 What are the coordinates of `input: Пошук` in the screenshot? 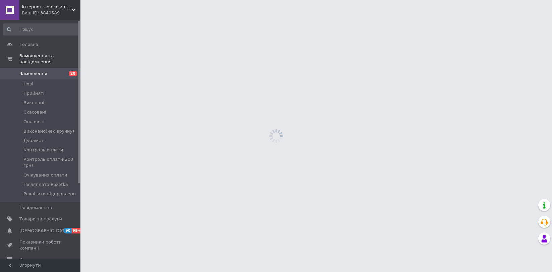 It's located at (41, 29).